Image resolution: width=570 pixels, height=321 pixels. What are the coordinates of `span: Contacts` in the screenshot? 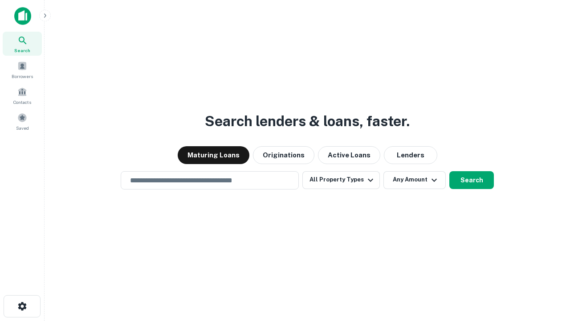 It's located at (22, 102).